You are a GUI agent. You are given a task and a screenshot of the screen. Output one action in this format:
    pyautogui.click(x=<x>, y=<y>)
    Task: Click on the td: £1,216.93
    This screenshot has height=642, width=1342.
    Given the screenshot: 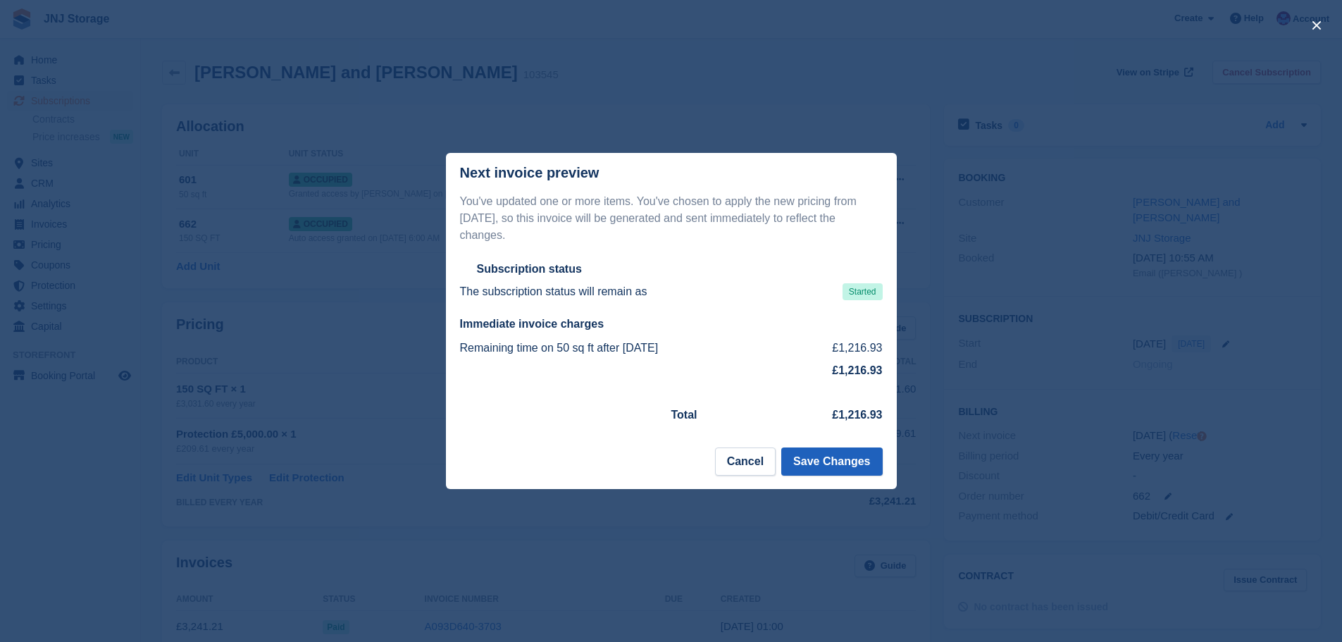 What is the action you would take?
    pyautogui.click(x=839, y=348)
    